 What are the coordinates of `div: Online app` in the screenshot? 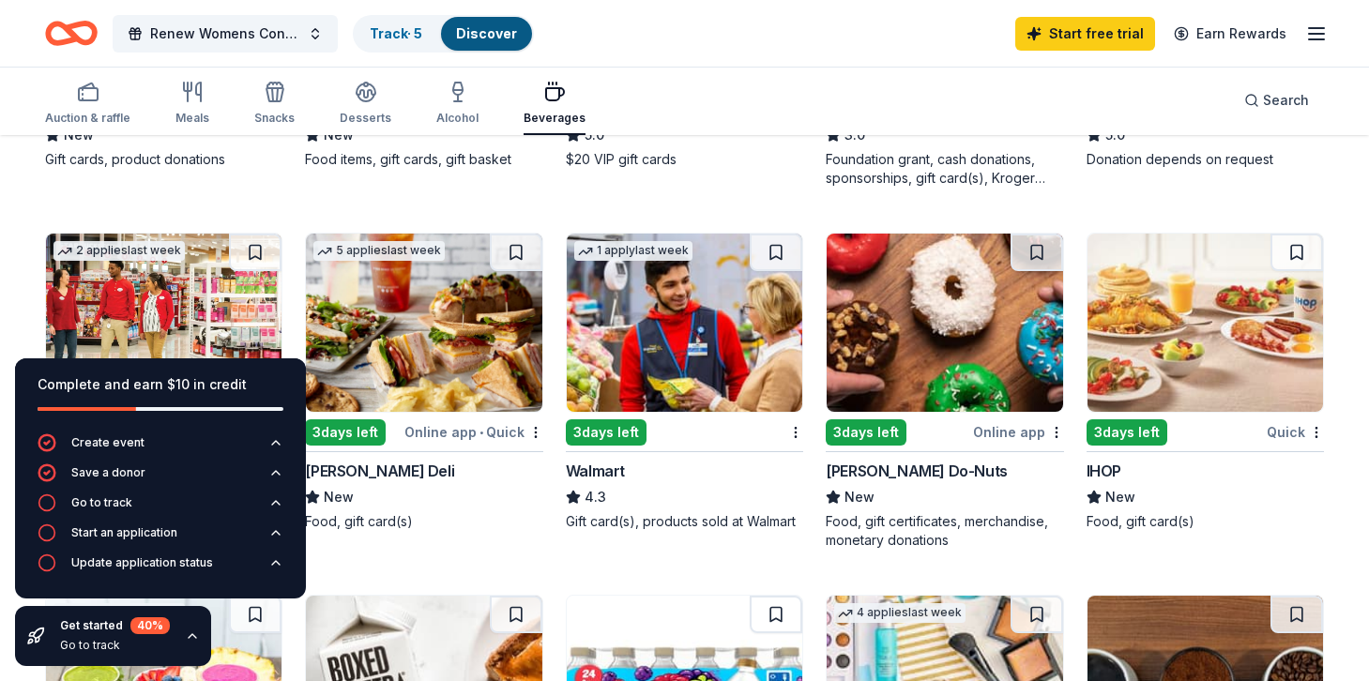 It's located at (1018, 432).